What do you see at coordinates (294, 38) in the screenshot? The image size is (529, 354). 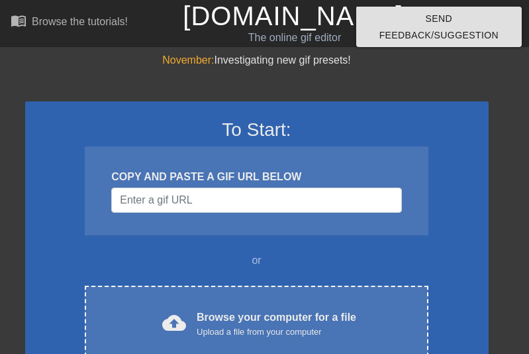 I see `div: The online gif editor` at bounding box center [294, 38].